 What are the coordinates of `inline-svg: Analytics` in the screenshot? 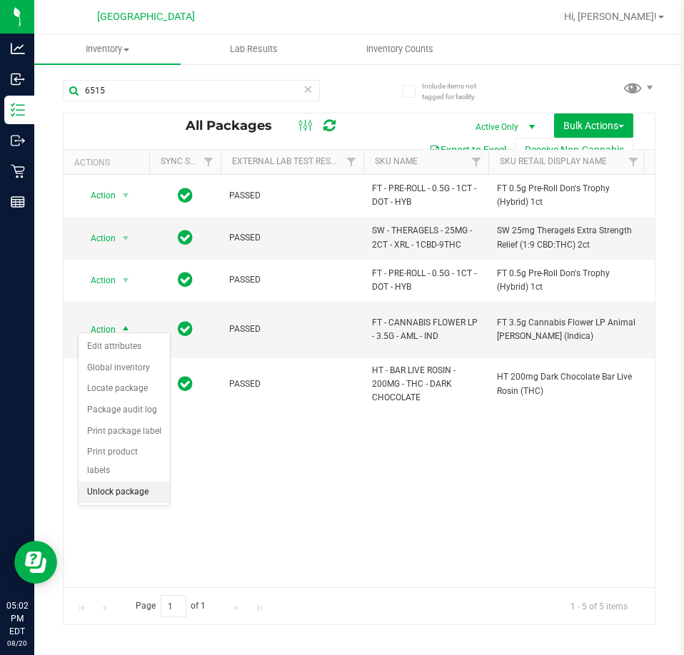 It's located at (18, 49).